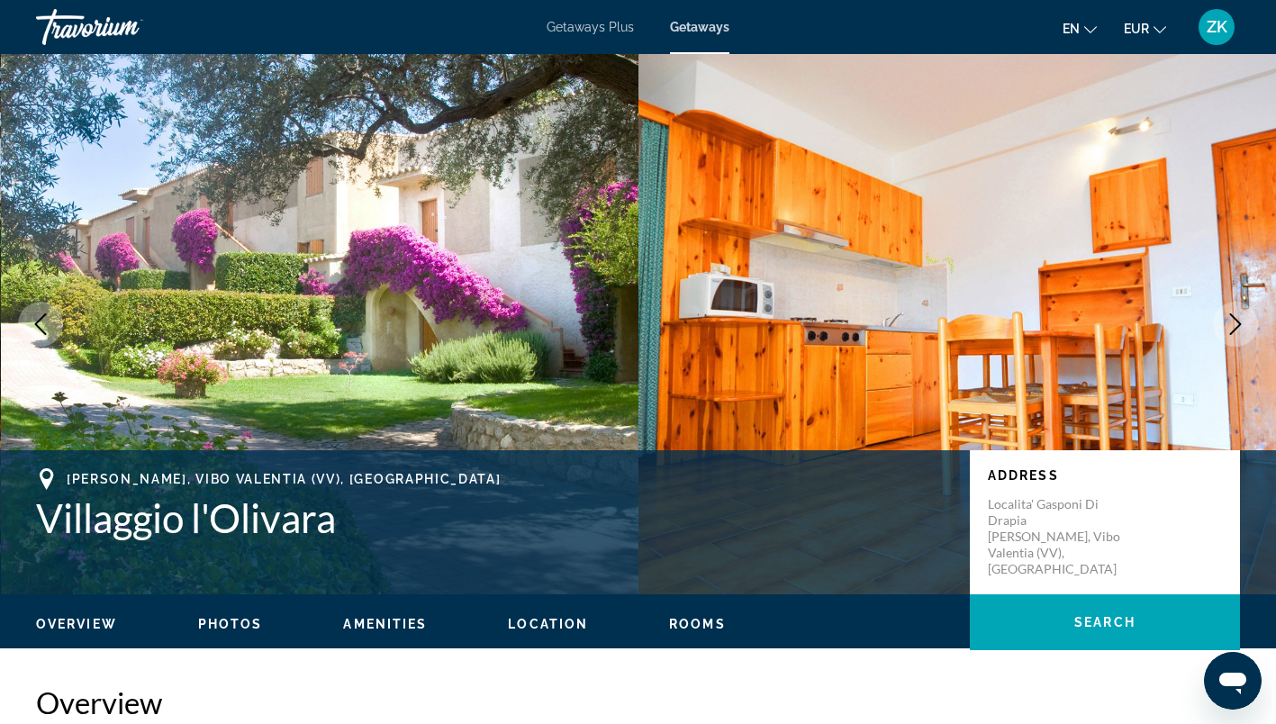 This screenshot has width=1276, height=724. I want to click on span: Search, so click(1105, 622).